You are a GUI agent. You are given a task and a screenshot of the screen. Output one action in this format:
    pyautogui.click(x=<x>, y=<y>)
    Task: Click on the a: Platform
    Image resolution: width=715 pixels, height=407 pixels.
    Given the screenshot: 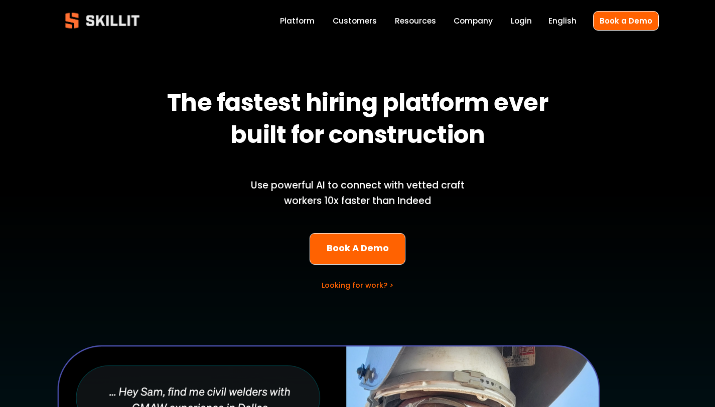 What is the action you would take?
    pyautogui.click(x=297, y=21)
    